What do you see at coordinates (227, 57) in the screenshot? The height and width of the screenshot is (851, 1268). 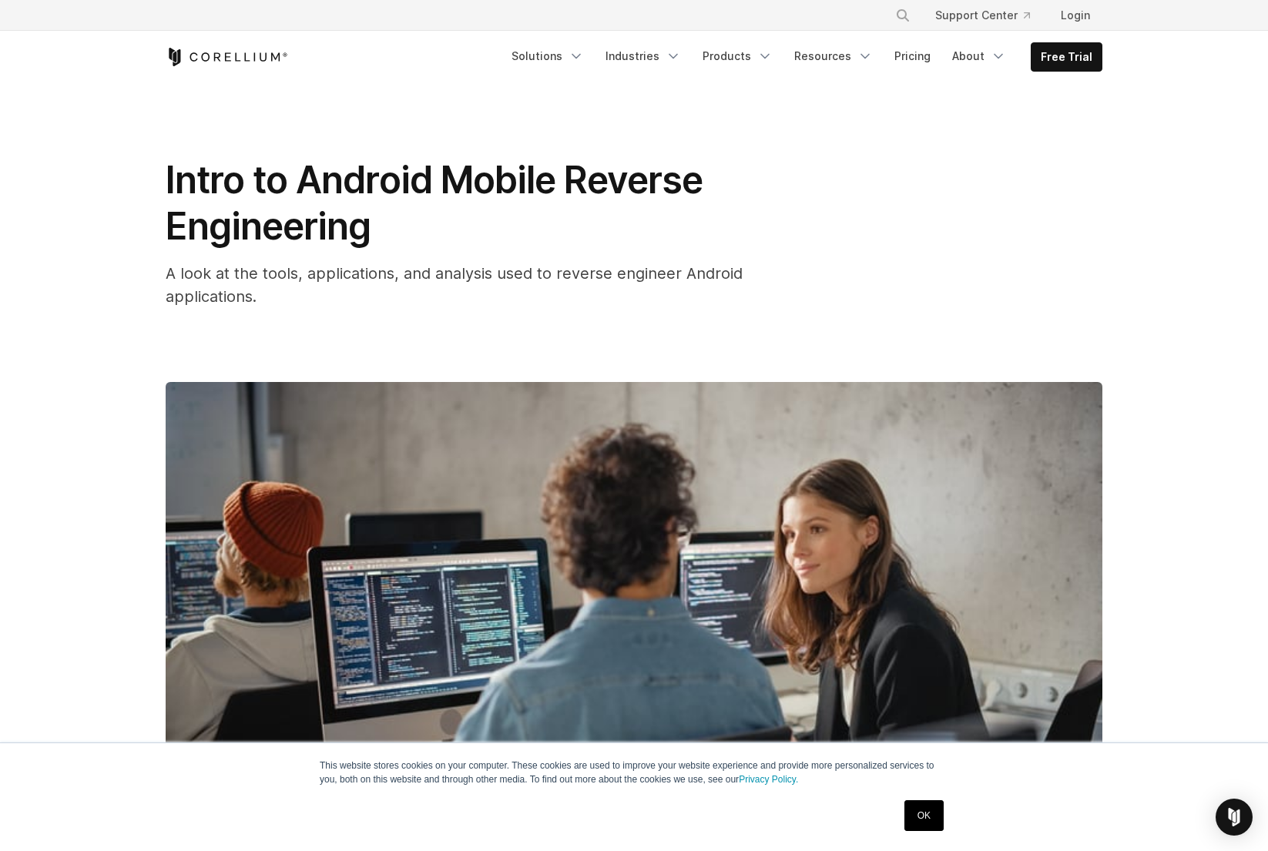 I see `a: Corellium Home` at bounding box center [227, 57].